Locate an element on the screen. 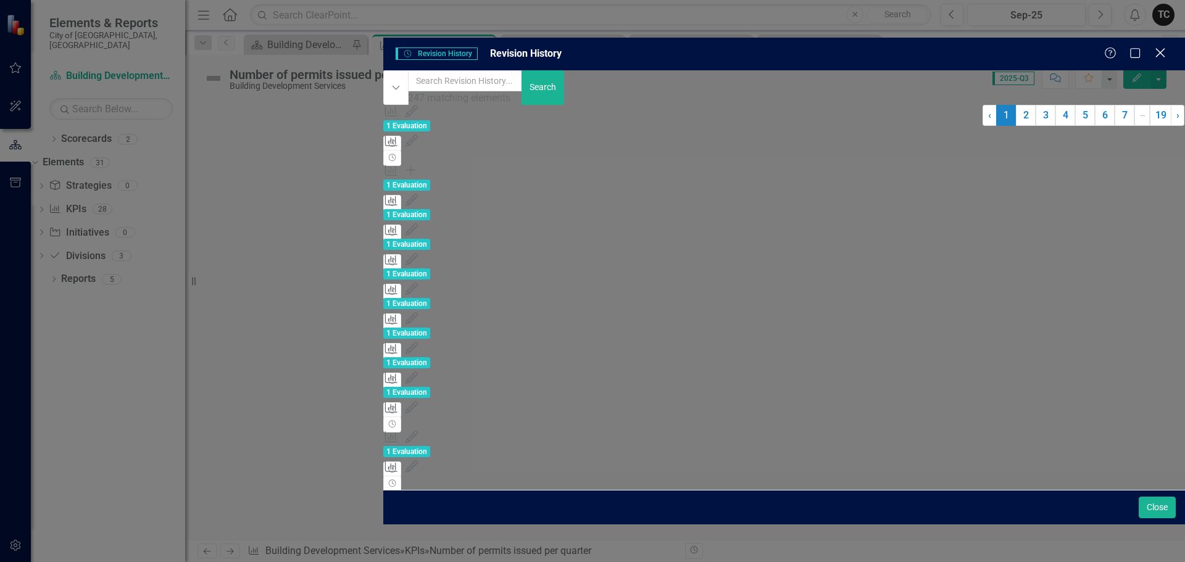 Image resolution: width=1185 pixels, height=562 pixels. button: Search is located at coordinates (542, 88).